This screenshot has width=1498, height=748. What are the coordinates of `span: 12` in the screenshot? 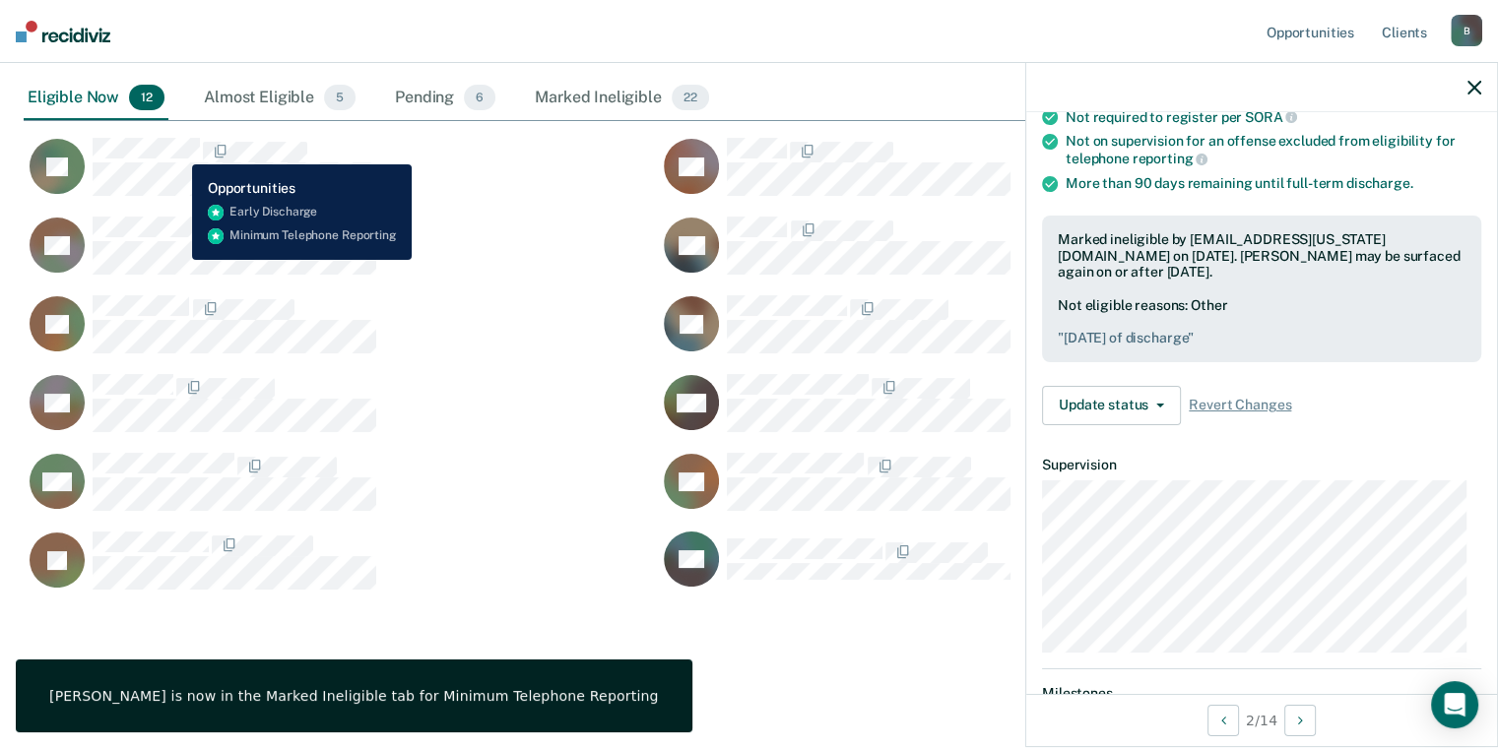 It's located at (147, 97).